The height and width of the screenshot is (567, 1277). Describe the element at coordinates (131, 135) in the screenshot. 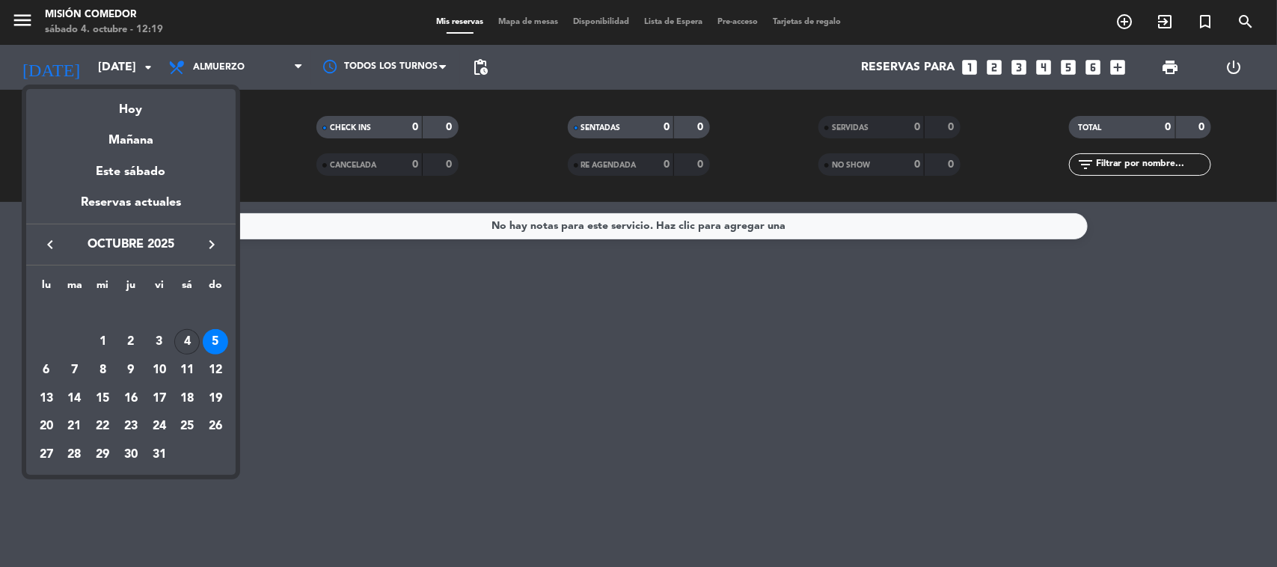

I see `div: Mañana` at that location.